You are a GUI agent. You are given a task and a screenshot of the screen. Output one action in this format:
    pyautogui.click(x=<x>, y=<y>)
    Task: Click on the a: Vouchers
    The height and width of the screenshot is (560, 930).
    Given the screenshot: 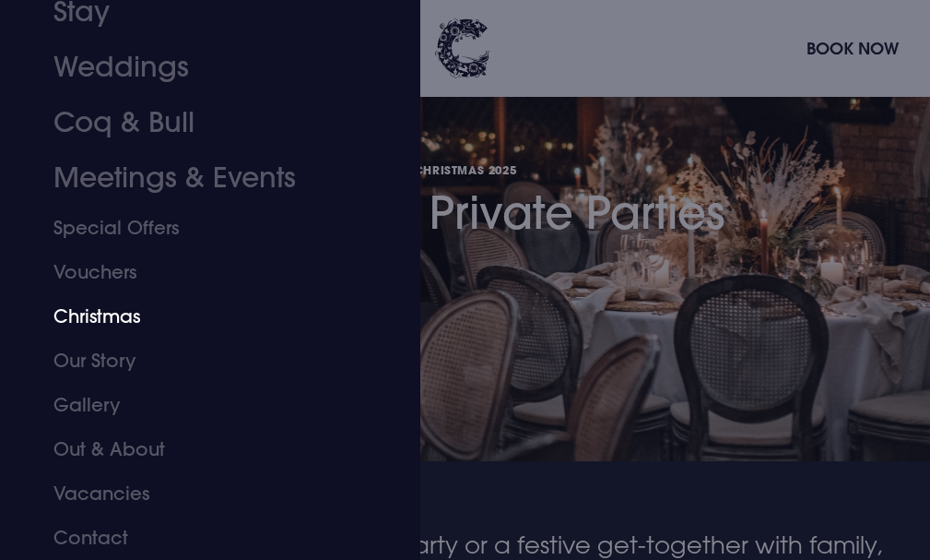 What is the action you would take?
    pyautogui.click(x=199, y=272)
    